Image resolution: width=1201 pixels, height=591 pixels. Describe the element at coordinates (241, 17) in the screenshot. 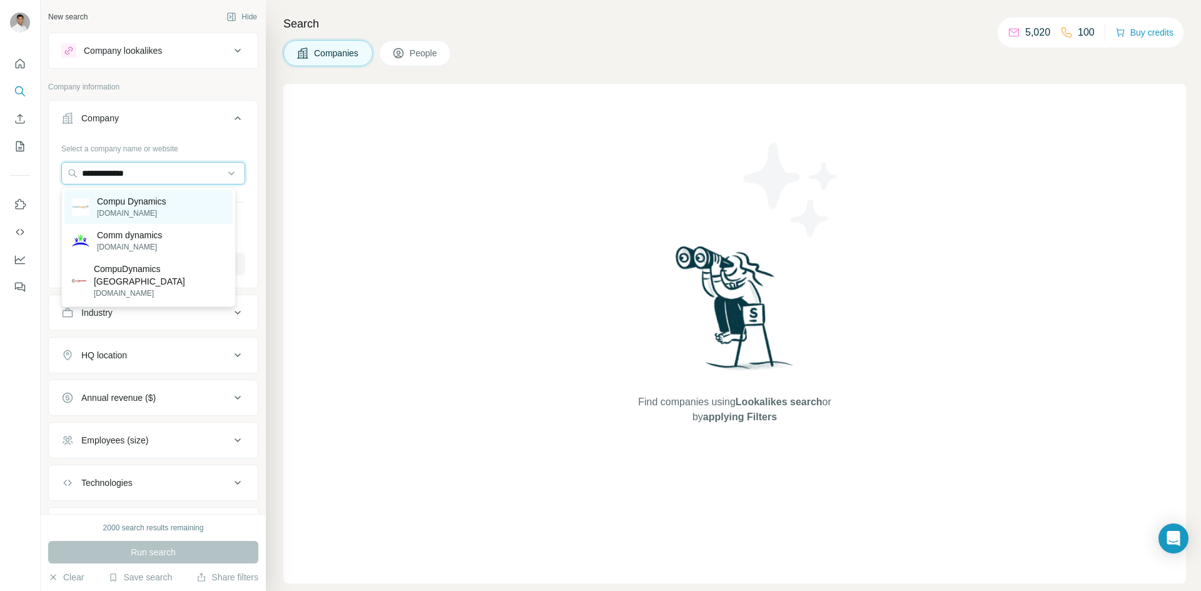

I see `button: Hide` at that location.